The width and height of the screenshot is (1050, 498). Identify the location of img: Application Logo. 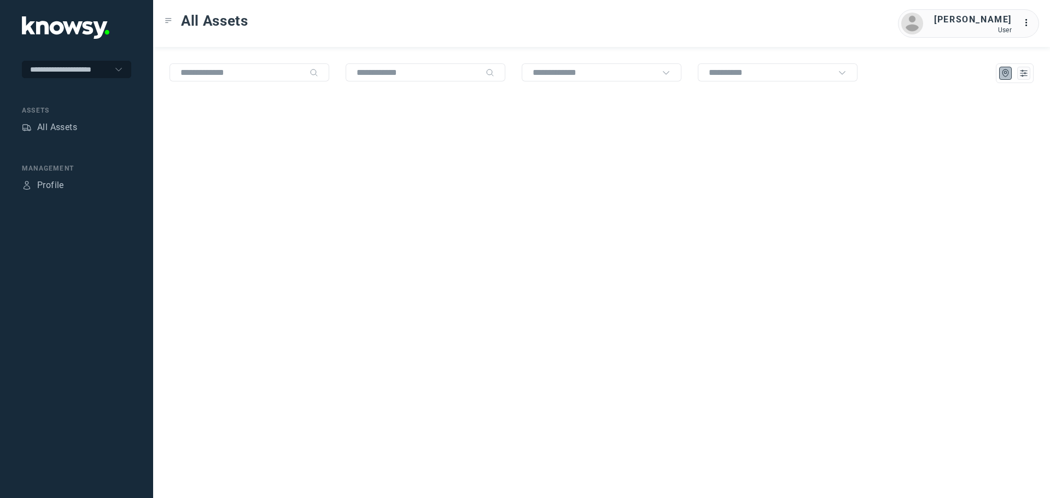
(66, 27).